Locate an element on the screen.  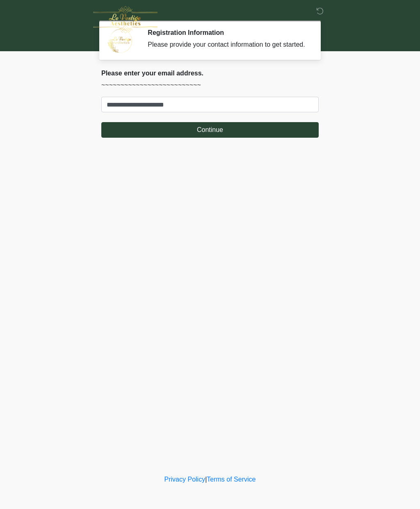
img: Le Vestige Aesthetics Logo is located at coordinates (125, 20).